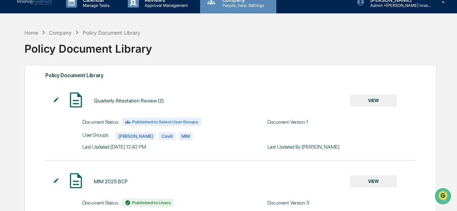  Describe the element at coordinates (111, 181) in the screenshot. I see `div: MIM 2025 BCP` at that location.